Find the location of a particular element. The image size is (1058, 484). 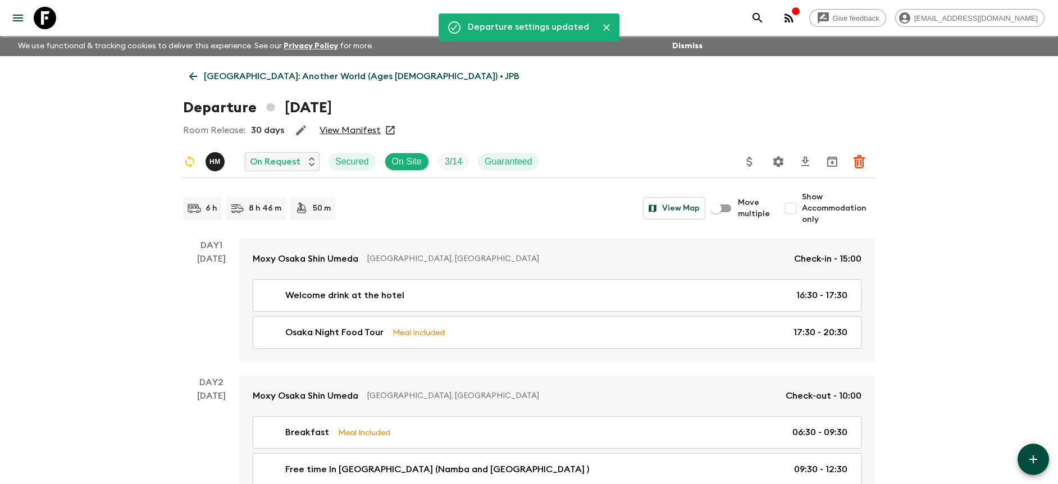

p: 6 h is located at coordinates (211, 208).